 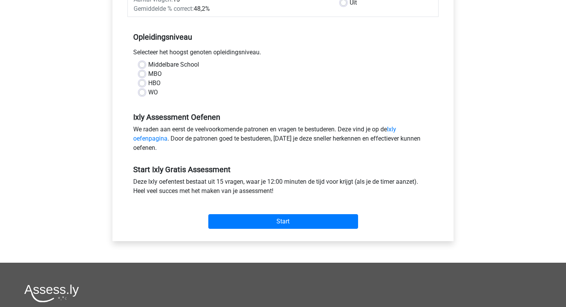 I want to click on label: MBO, so click(x=155, y=74).